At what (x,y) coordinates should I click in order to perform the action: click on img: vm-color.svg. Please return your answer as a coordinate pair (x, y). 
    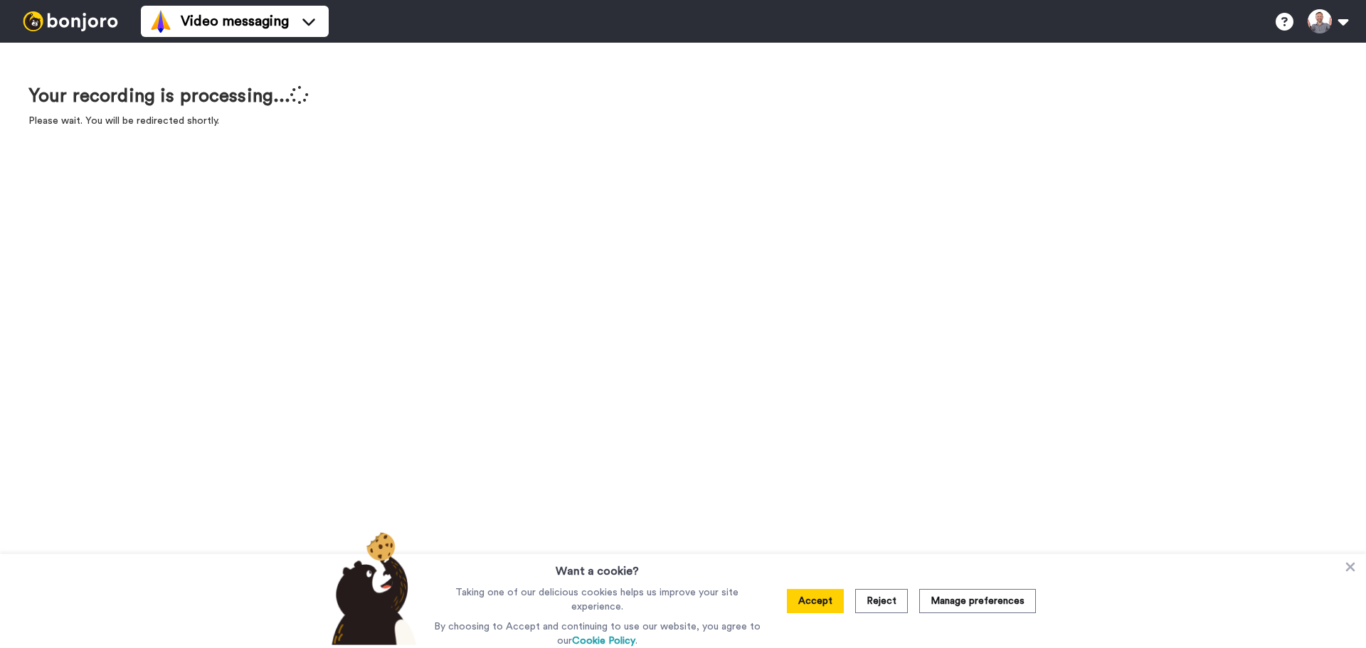
    Looking at the image, I should click on (161, 21).